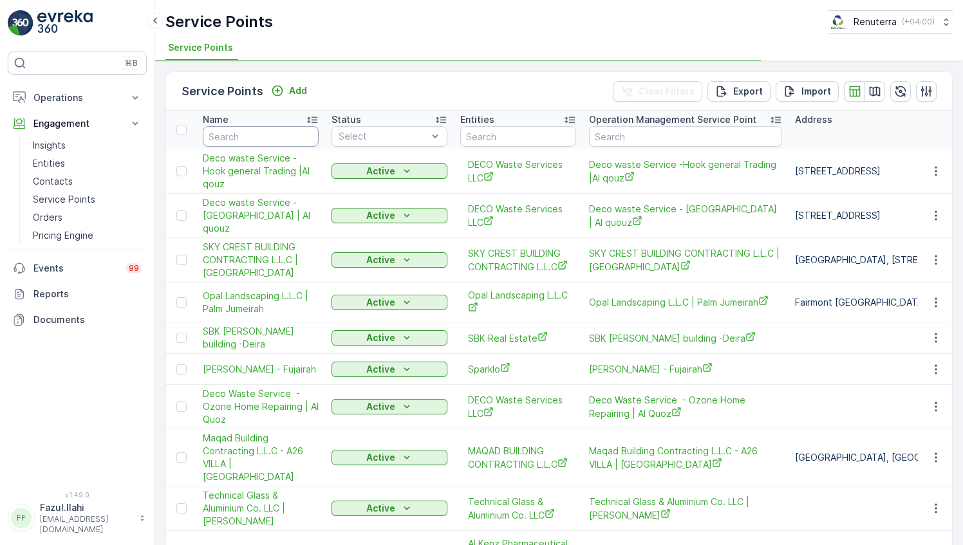 The image size is (963, 545). What do you see at coordinates (686, 302) in the screenshot?
I see `a: Opal Landscaping L.L.C | Palm Jumeirah` at bounding box center [686, 302].